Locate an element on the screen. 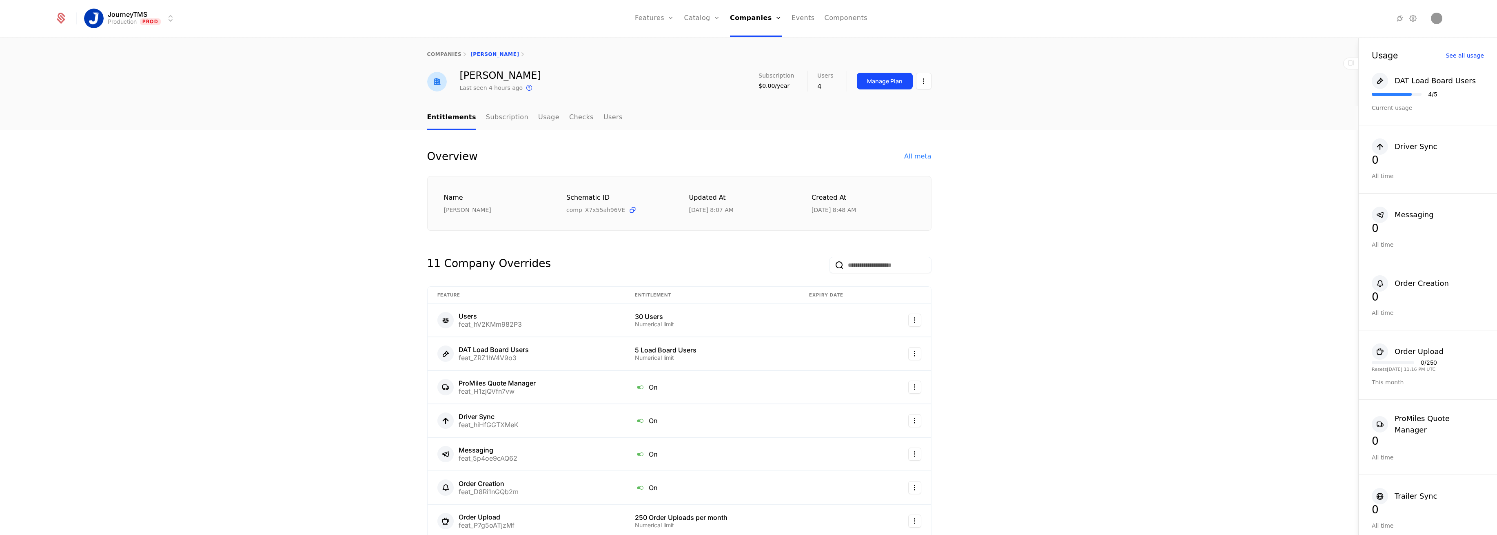 This screenshot has height=535, width=1497. span: Users is located at coordinates (825, 75).